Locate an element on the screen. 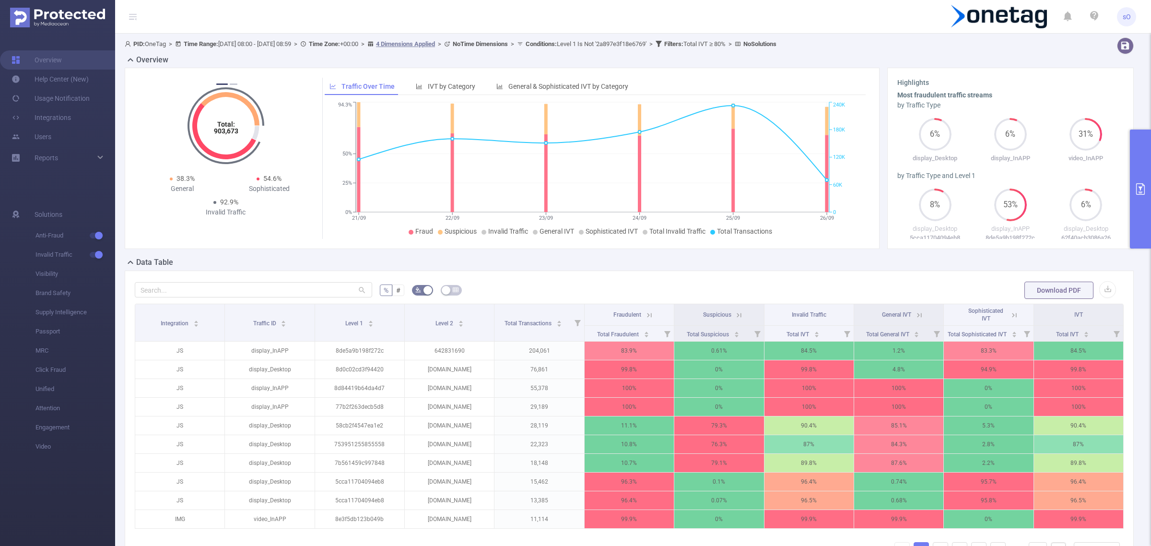  tspan: 240K is located at coordinates (839, 105).